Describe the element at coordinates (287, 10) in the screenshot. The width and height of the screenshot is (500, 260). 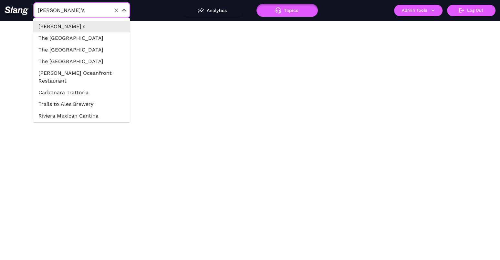
I see `a: Topics` at that location.